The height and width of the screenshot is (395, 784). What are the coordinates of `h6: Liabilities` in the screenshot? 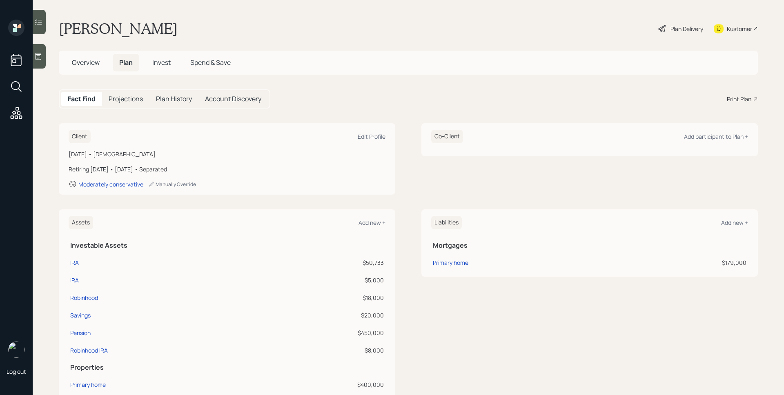 It's located at (446, 223).